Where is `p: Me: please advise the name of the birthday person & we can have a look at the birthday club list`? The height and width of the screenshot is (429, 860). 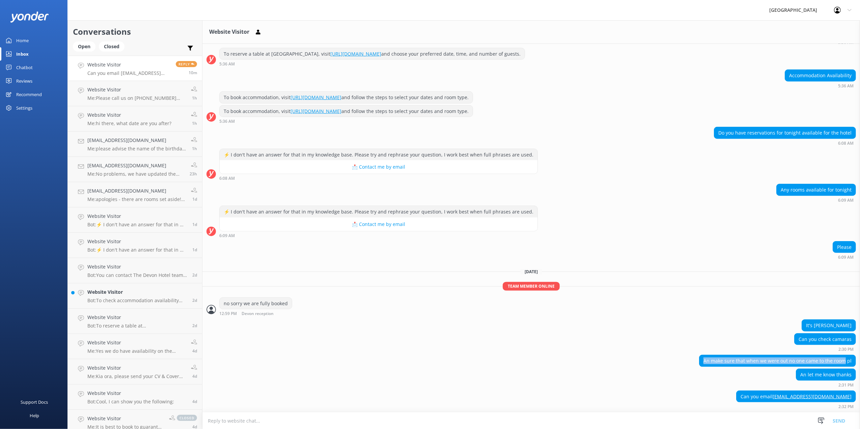 p: Me: please advise the name of the birthday person & we can have a look at the birthday club list is located at coordinates (137, 149).